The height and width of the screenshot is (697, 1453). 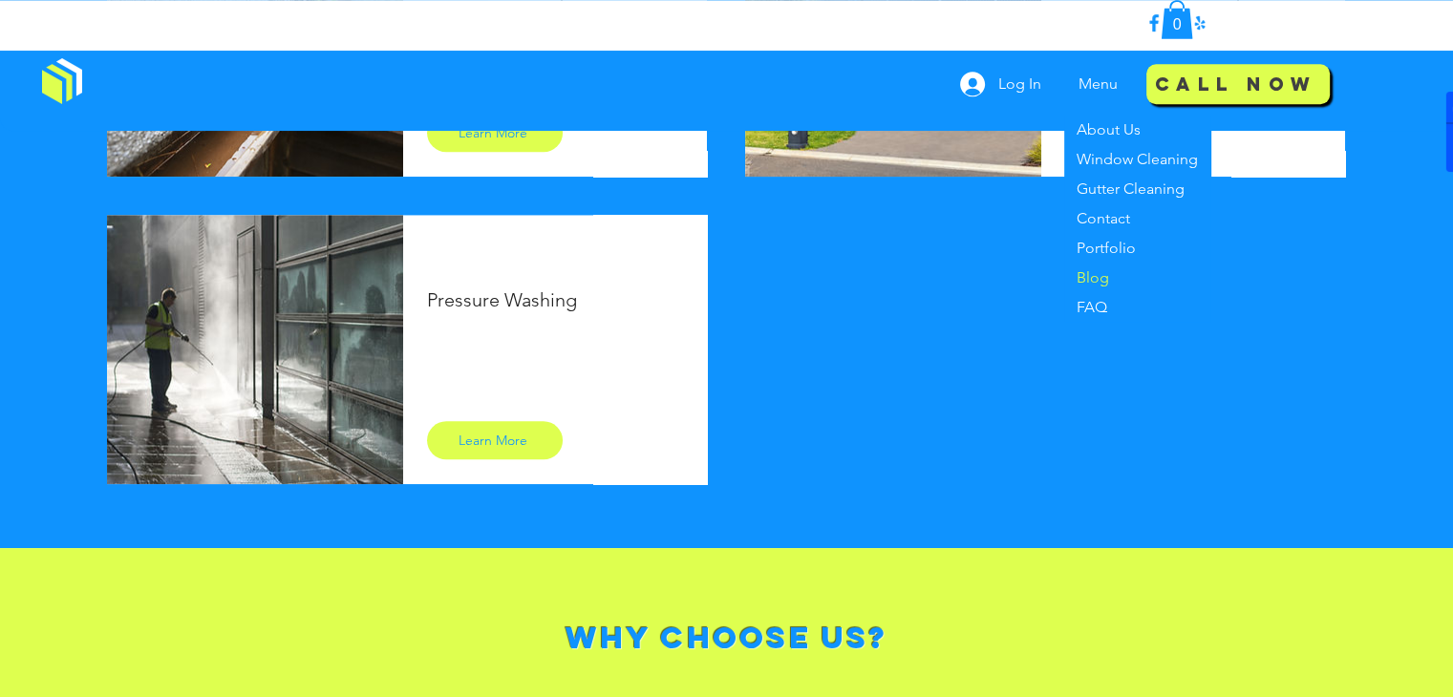 What do you see at coordinates (1136, 159) in the screenshot?
I see `a: Window Cleaning` at bounding box center [1136, 159].